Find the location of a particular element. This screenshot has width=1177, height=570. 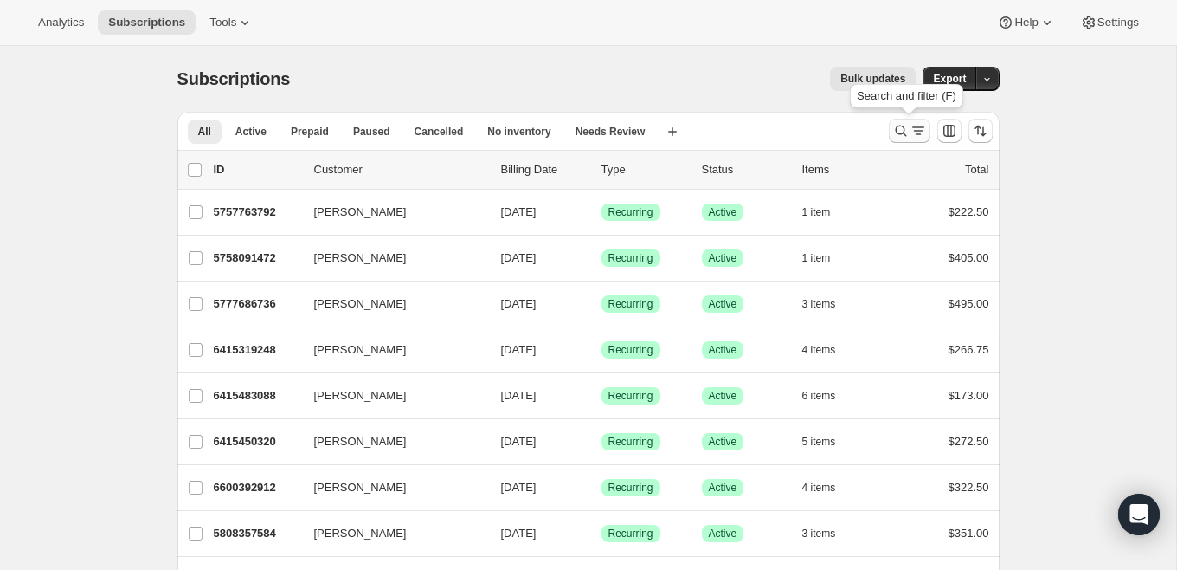

button: 5 items is located at coordinates (829, 442).